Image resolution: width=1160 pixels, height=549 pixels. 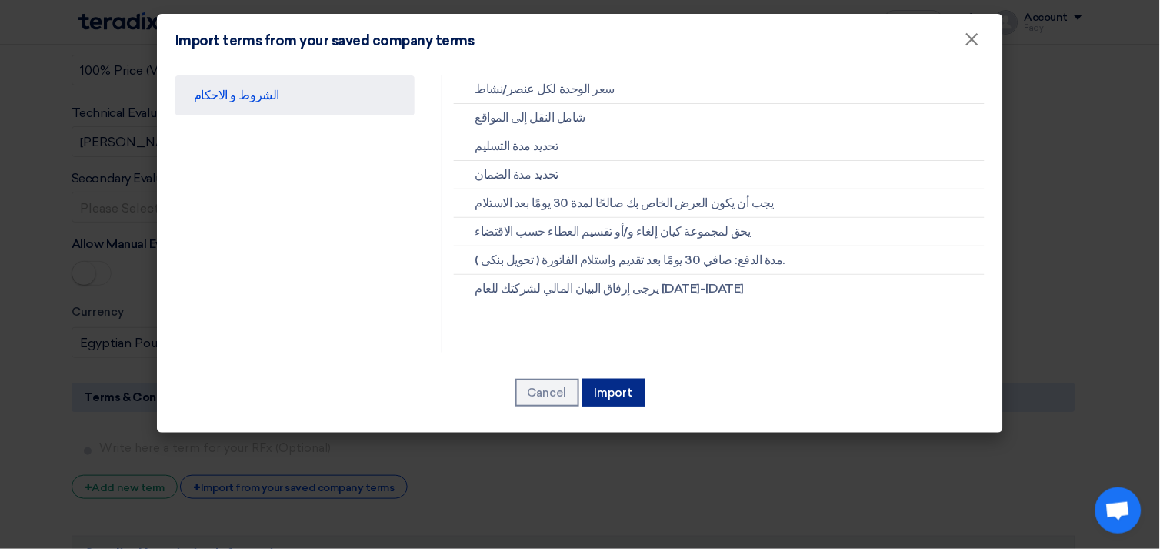 I want to click on span: يحق لمجموعة كيان إلغاء و/أو تقسيم العطاء حسب الاقتضاء, so click(x=613, y=232).